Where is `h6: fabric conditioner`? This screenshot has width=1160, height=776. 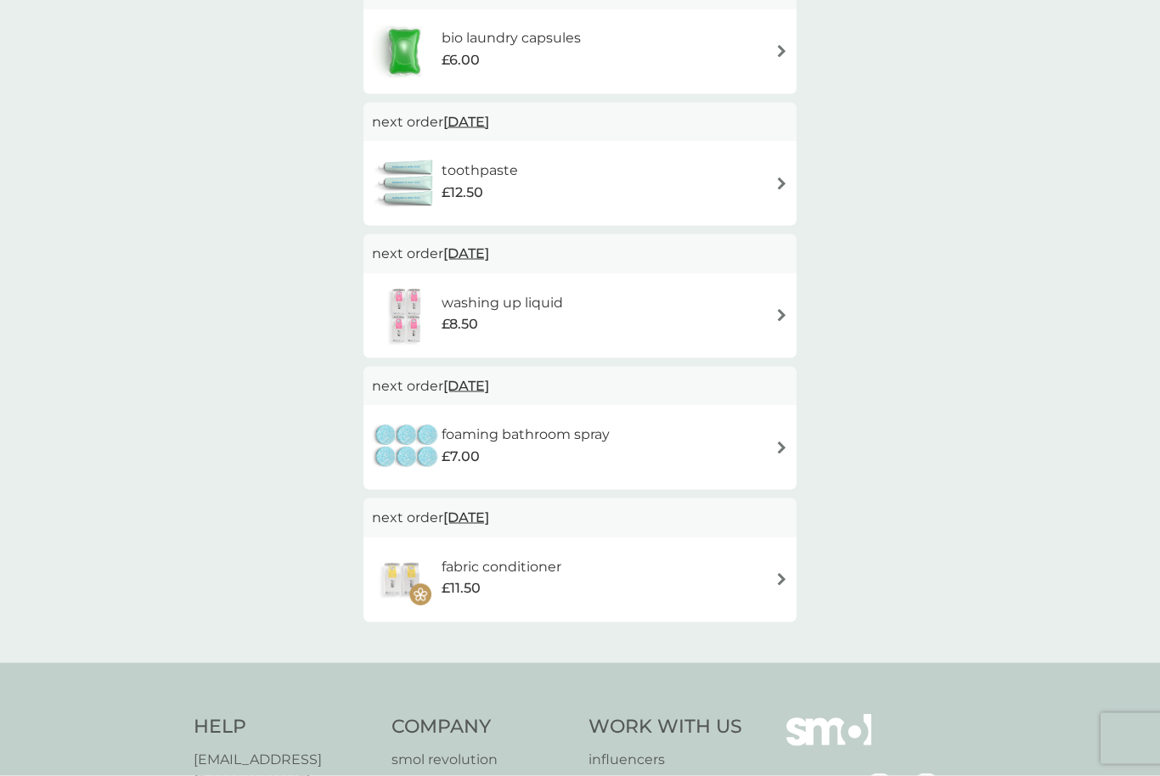 h6: fabric conditioner is located at coordinates (501, 567).